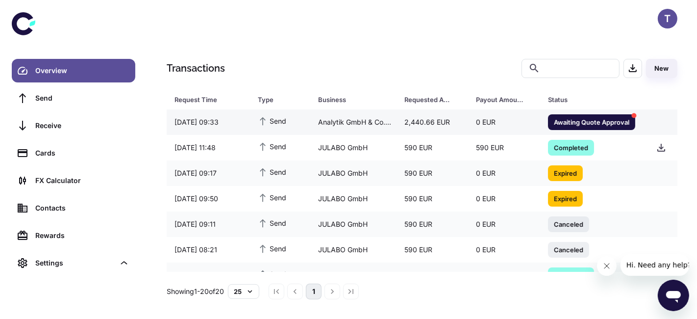 The image size is (697, 319). I want to click on div: Send, so click(82, 98).